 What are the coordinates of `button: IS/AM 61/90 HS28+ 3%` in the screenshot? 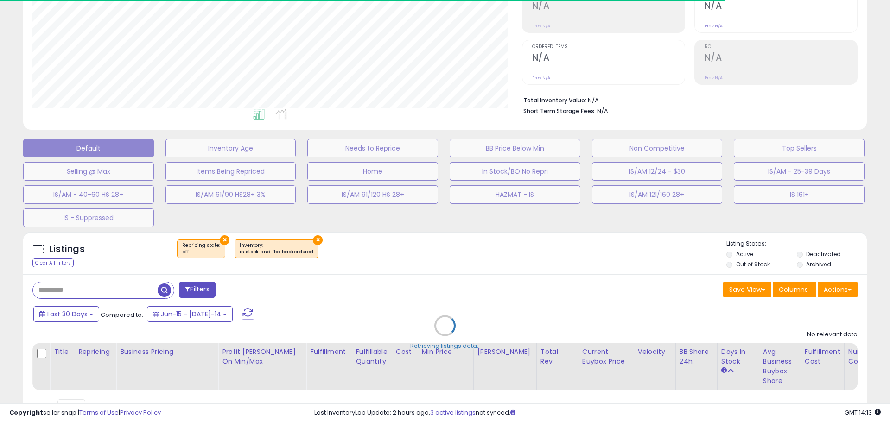 It's located at (231, 195).